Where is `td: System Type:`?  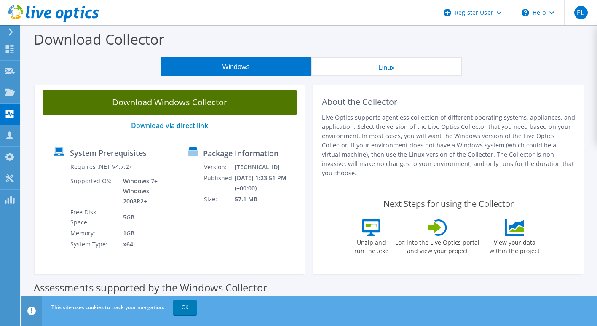
td: System Type: is located at coordinates (93, 244).